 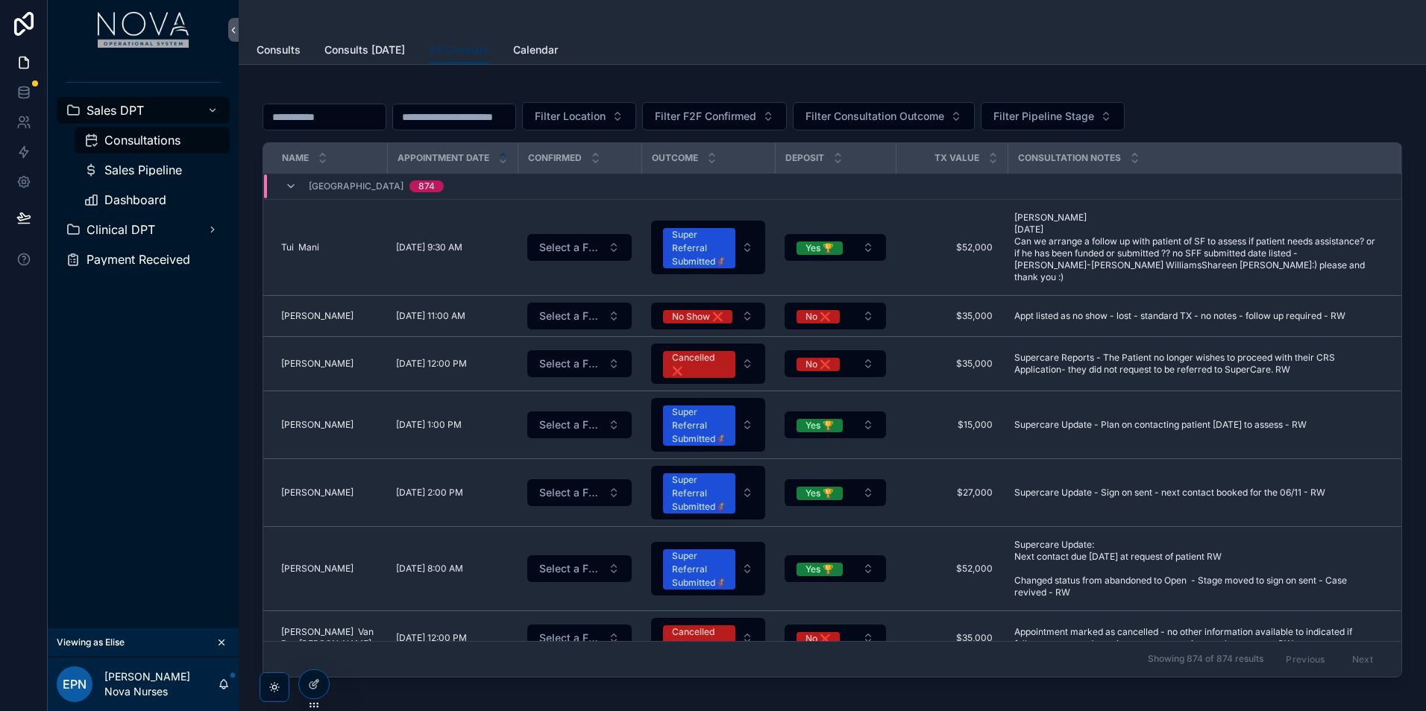 What do you see at coordinates (1169, 493) in the screenshot?
I see `span: Supercare Update - Sign on sent - next contact booked for the 06/11 - RW` at bounding box center [1169, 493].